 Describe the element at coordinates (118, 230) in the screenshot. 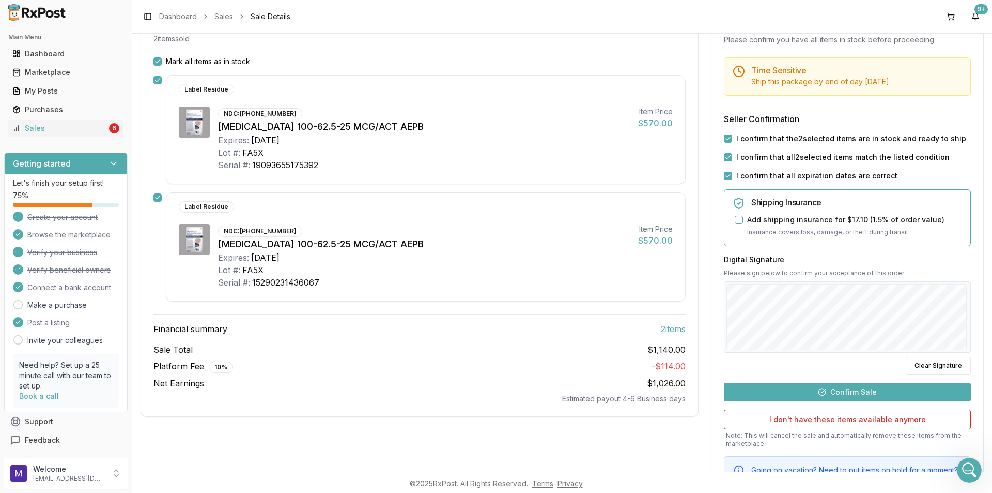

I see `div: no worries i was supposed to get some boxes also do we have eta or tracking?` at that location.